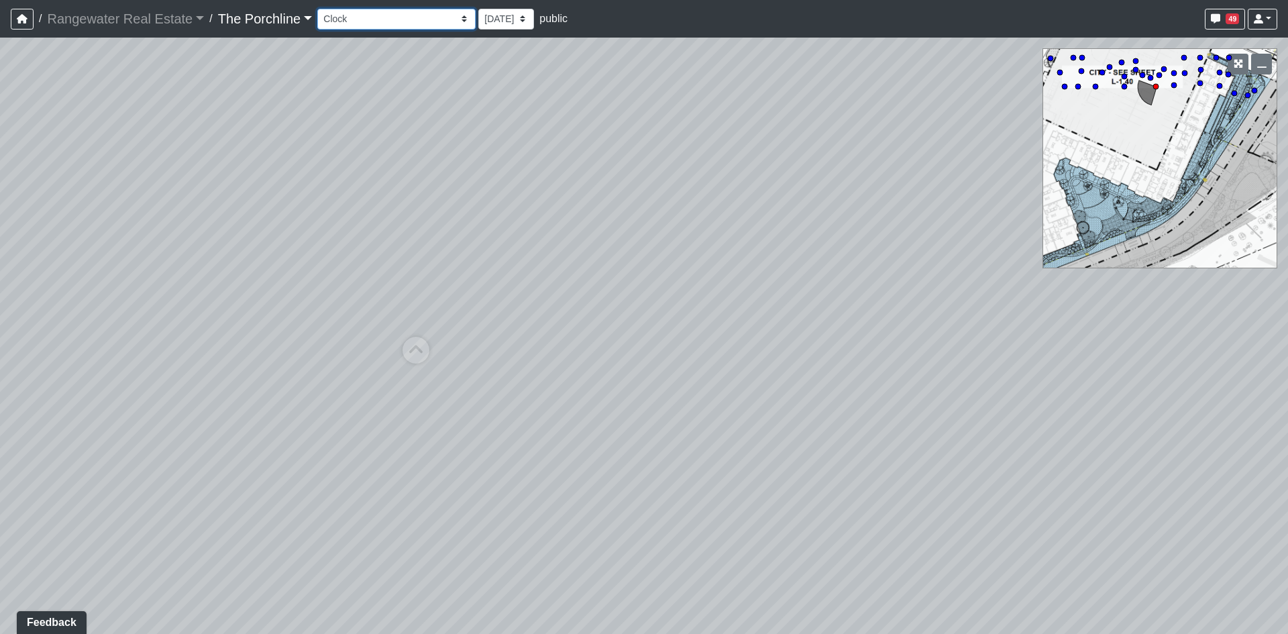 The height and width of the screenshot is (634, 1288). I want to click on button: Feedback, so click(42, 15).